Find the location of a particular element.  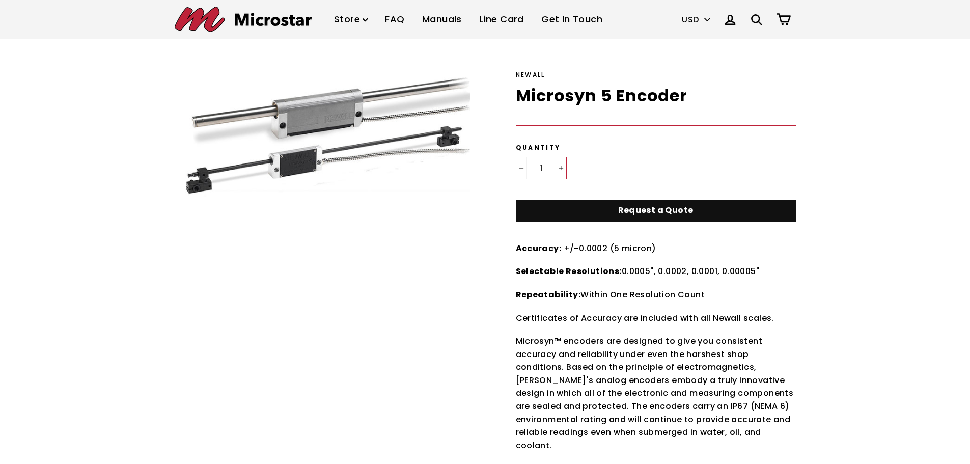

button: Increase item quantity by one is located at coordinates (561, 168).